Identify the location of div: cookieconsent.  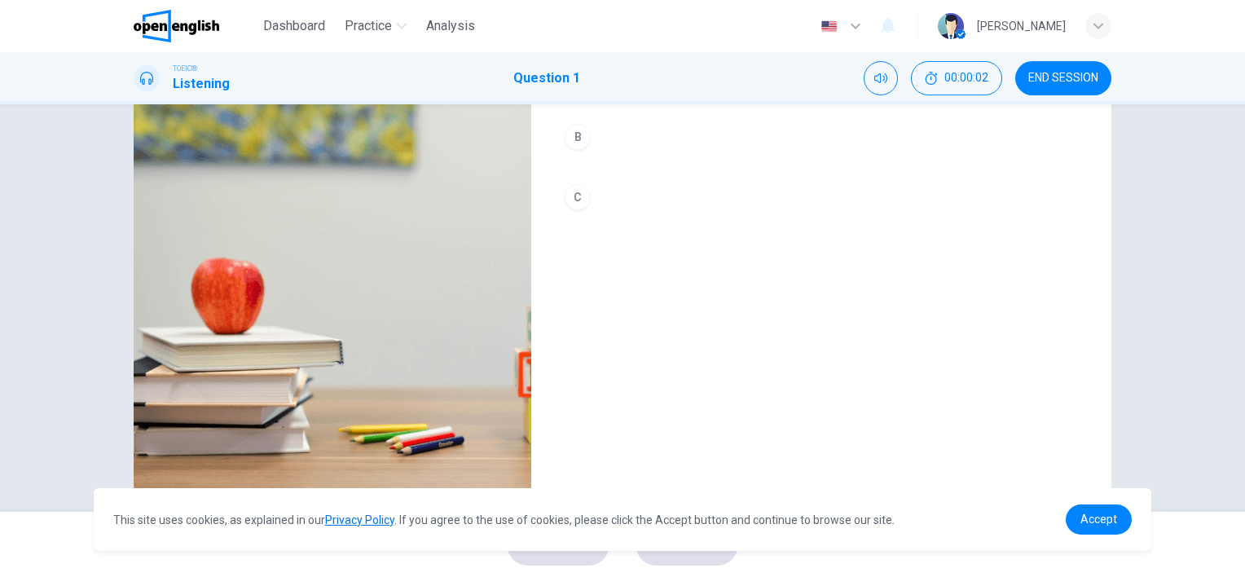
(622, 519).